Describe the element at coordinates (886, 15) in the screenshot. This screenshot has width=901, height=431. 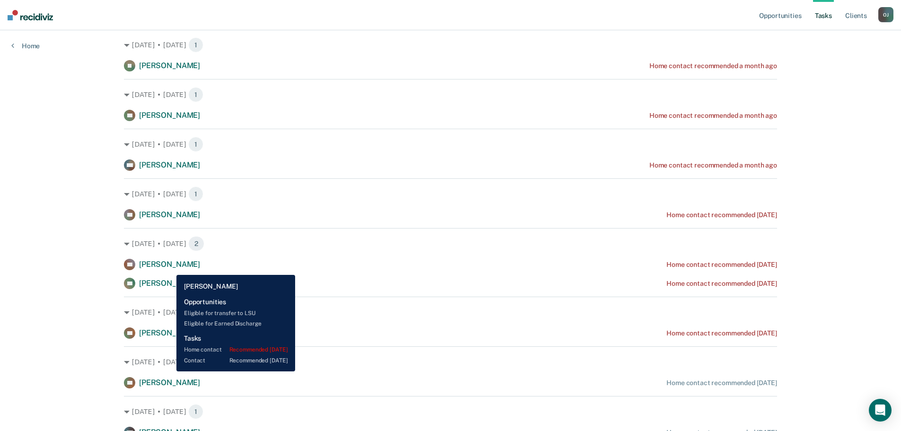
I see `div: O J` at that location.